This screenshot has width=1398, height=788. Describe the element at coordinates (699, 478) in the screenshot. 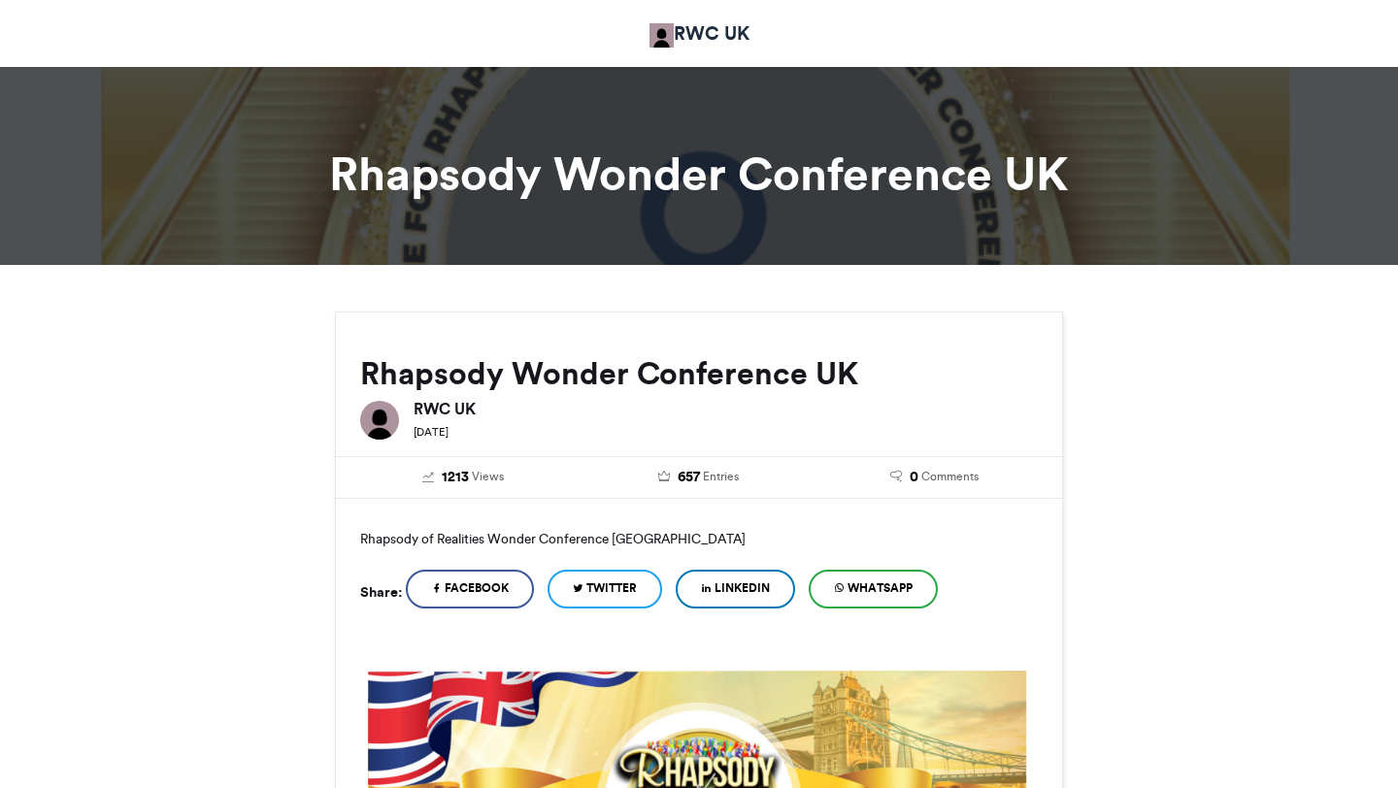

I see `a: 657 Entries` at that location.